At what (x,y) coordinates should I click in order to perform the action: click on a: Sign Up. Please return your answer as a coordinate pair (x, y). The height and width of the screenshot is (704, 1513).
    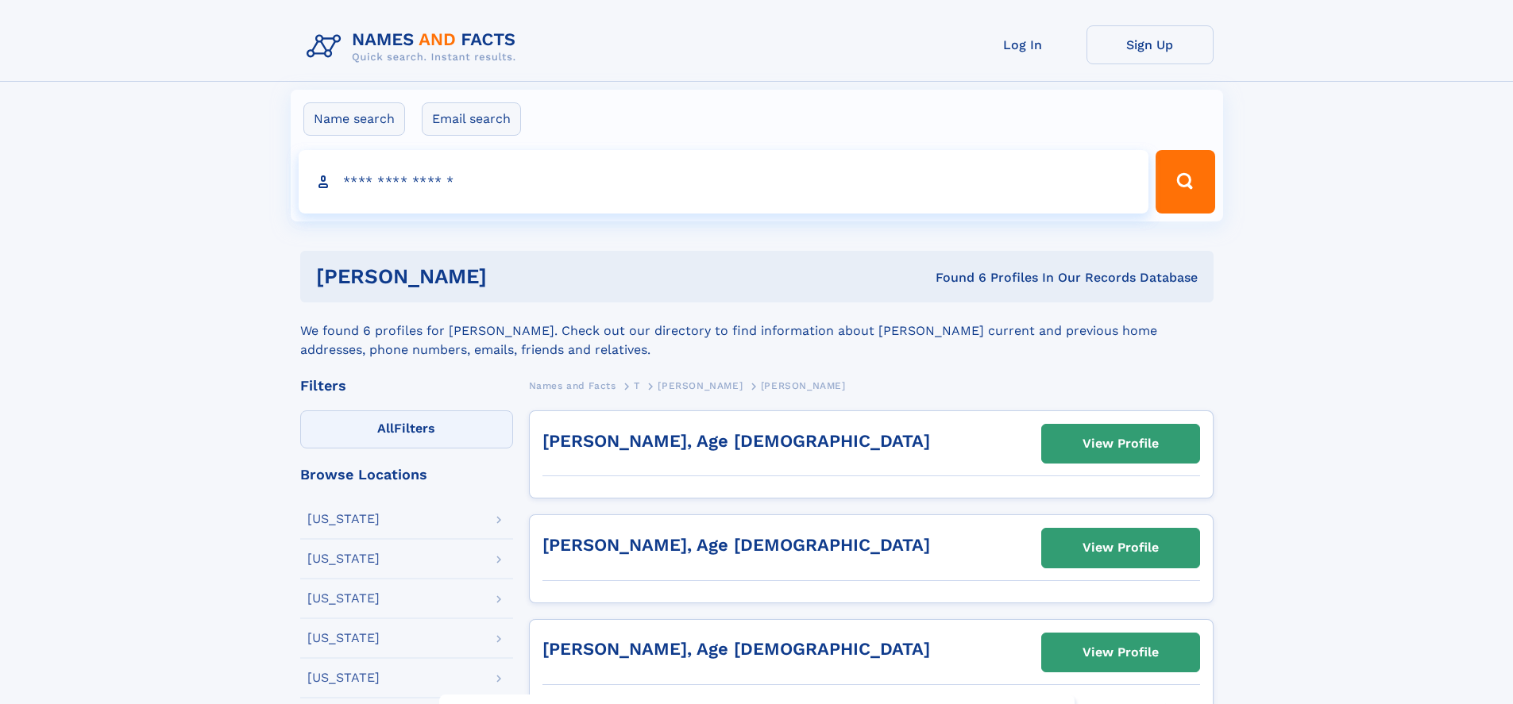
    Looking at the image, I should click on (1150, 44).